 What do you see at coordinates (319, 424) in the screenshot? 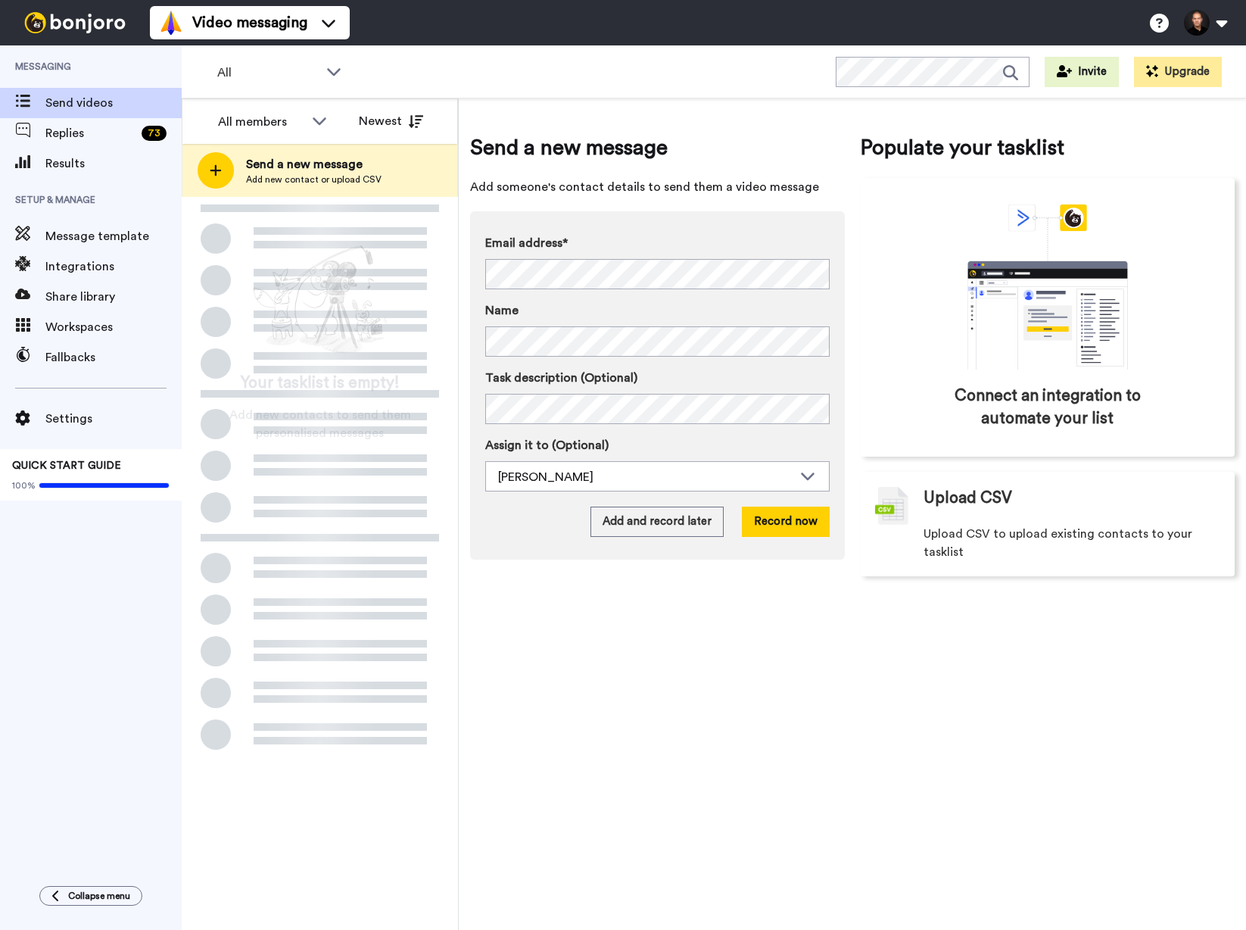
I see `span: Add new contacts to send them personalised messages` at bounding box center [319, 424].